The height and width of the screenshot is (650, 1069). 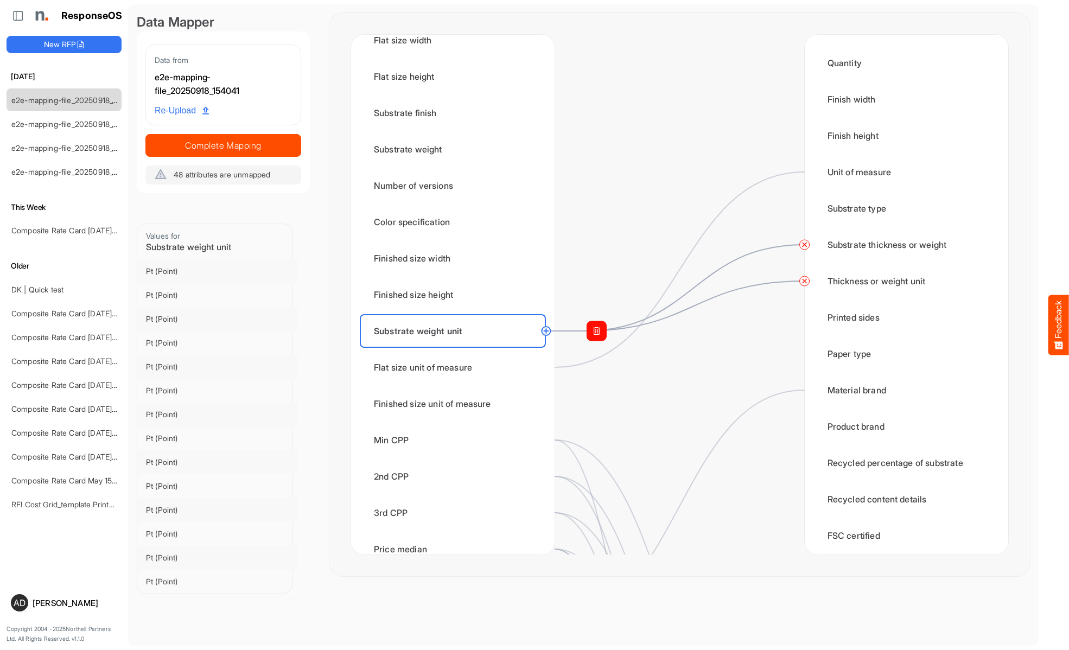 I want to click on div: Substrate weight unit, so click(x=452, y=331).